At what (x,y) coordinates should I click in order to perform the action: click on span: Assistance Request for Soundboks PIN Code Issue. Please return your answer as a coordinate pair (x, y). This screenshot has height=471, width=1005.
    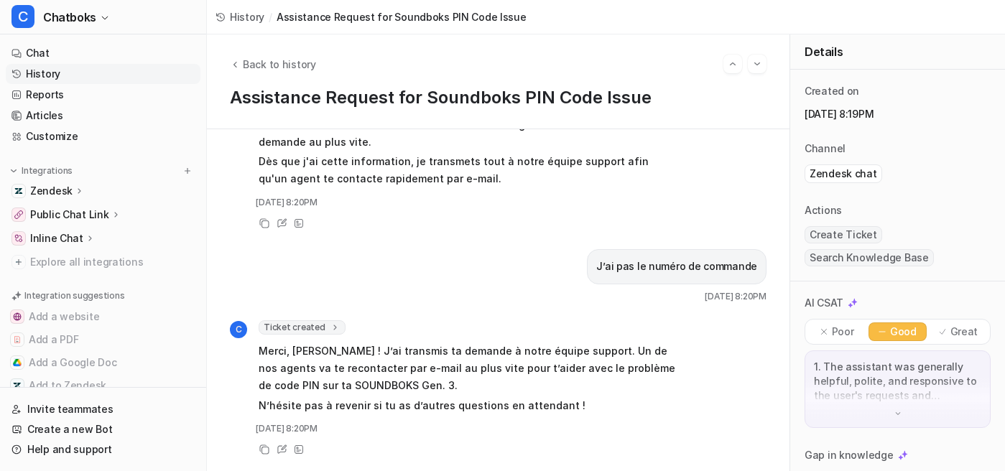
    Looking at the image, I should click on (402, 17).